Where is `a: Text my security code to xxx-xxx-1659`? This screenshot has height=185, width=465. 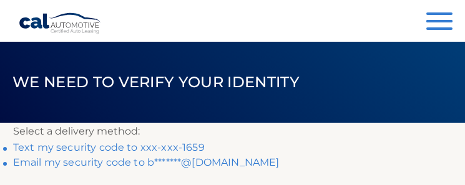
a: Text my security code to xxx-xxx-1659 is located at coordinates (109, 147).